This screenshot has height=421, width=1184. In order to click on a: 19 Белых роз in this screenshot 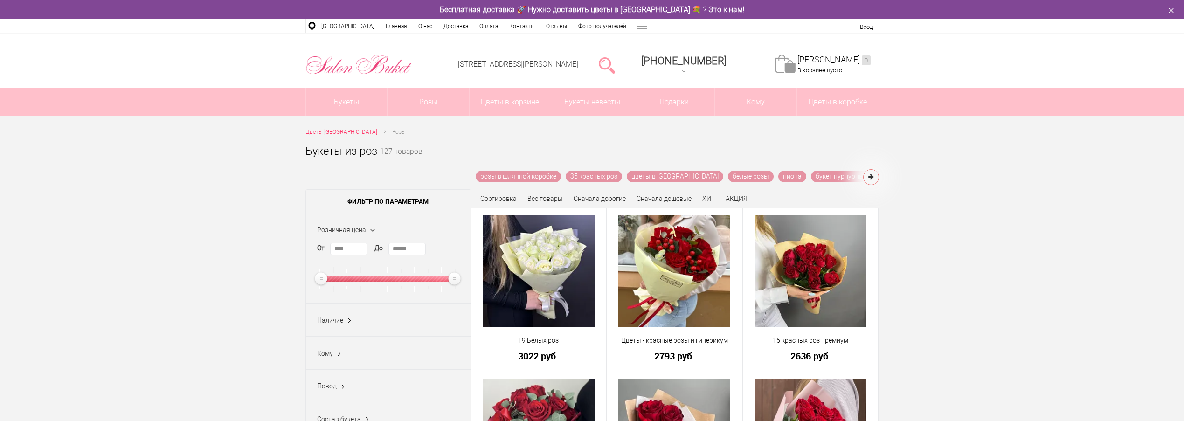, I will do `click(539, 340)`.